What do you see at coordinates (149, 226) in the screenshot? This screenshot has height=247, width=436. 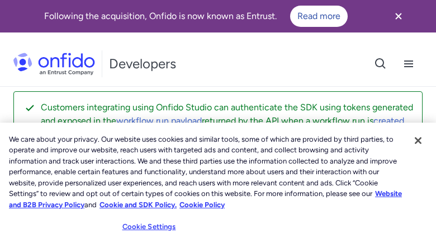 I see `button: Cookie Settings` at bounding box center [149, 226].